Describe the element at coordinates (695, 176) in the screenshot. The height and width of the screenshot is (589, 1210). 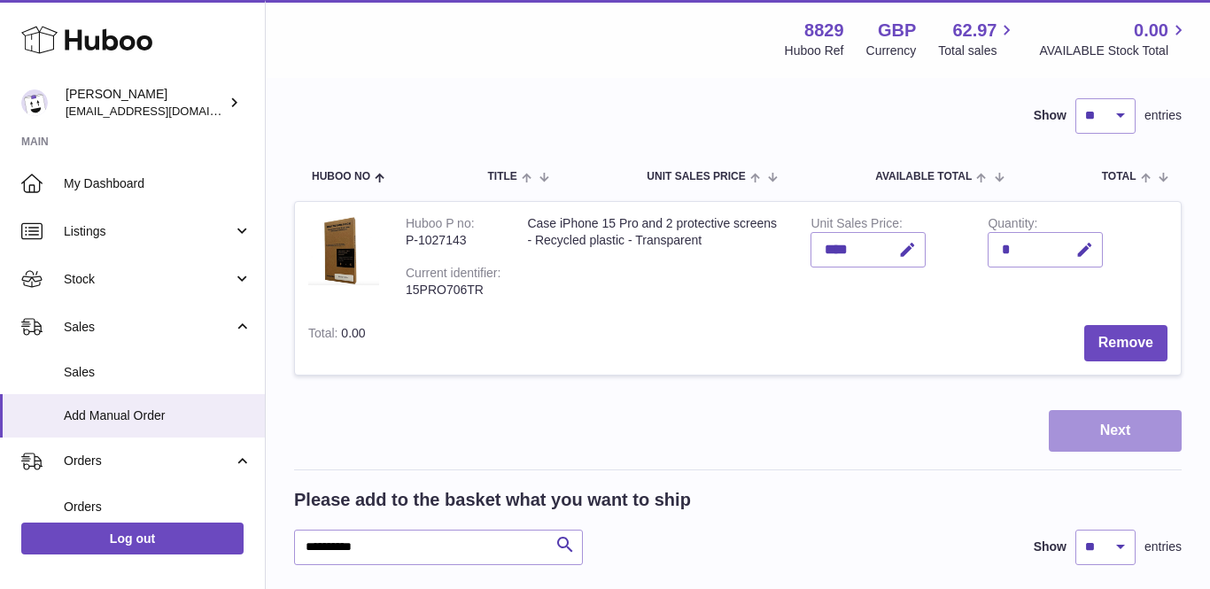
I see `span: Unit Sales Price` at that location.